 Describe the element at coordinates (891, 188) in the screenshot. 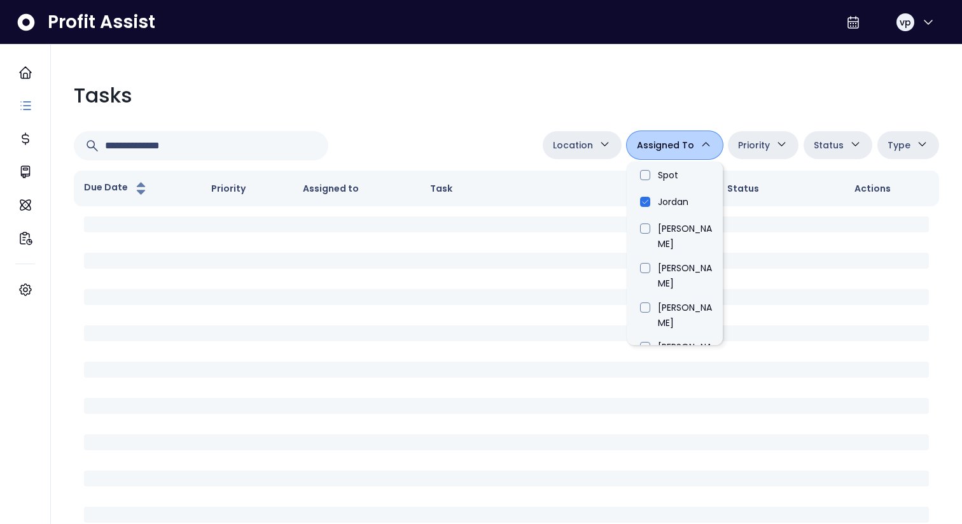

I see `th: Actions` at that location.